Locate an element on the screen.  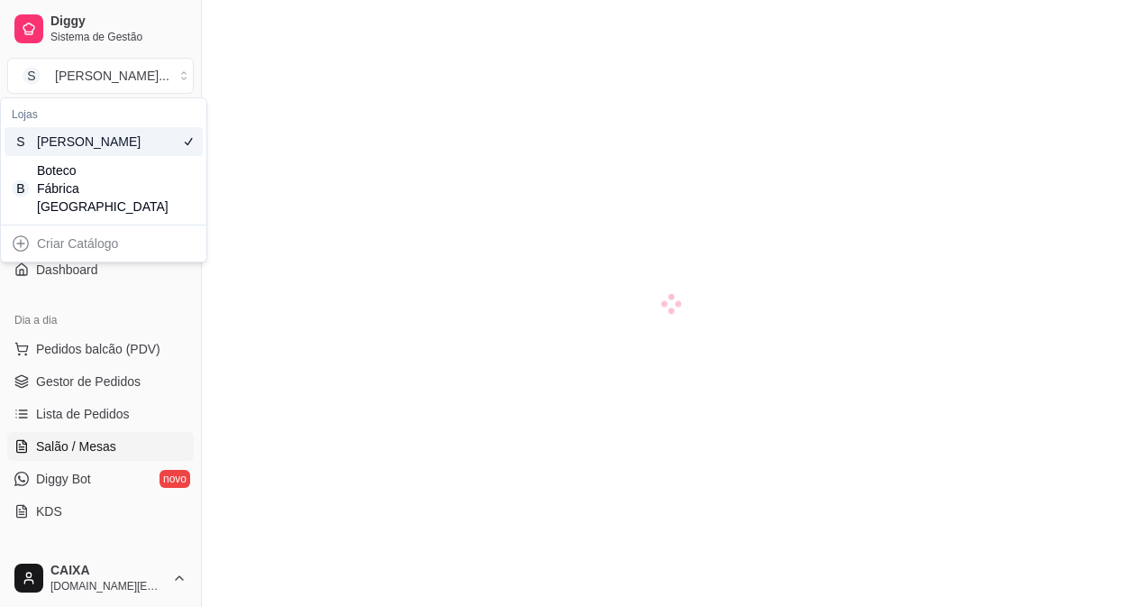
span: Salão / Mesas is located at coordinates (76, 446).